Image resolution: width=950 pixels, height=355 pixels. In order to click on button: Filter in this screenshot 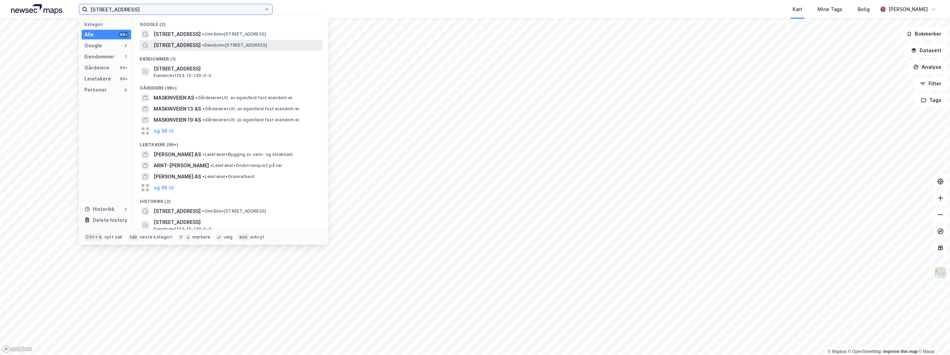, I will do `click(930, 84)`.